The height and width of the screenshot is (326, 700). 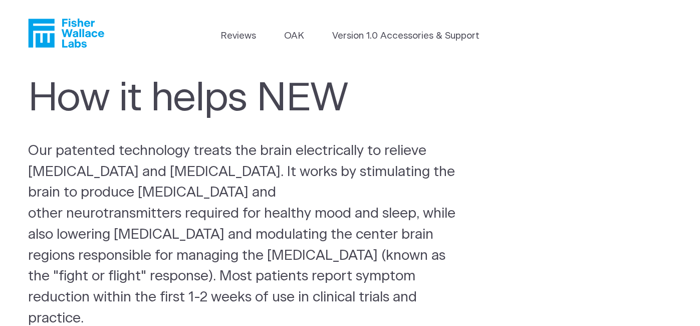 I want to click on h1: How it helps NEW, so click(x=236, y=99).